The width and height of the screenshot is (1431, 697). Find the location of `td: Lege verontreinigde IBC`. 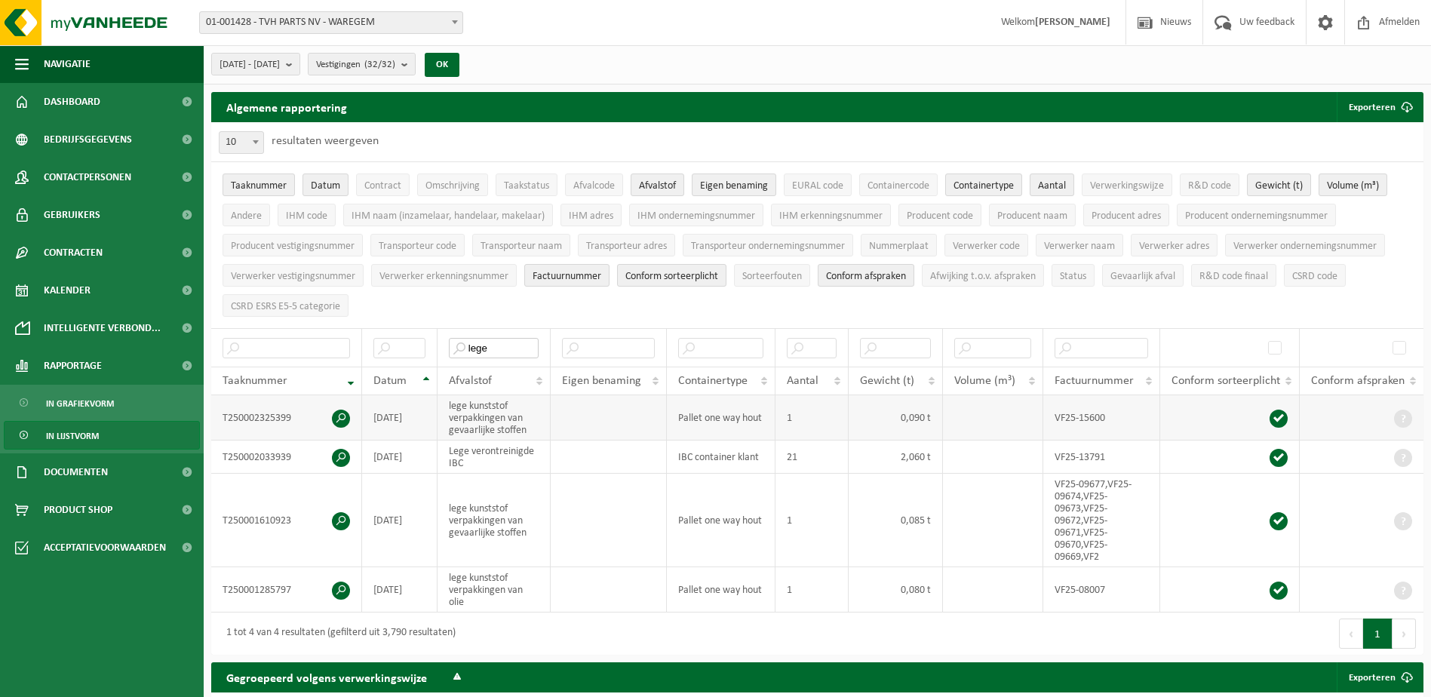

td: Lege verontreinigde IBC is located at coordinates (494, 457).